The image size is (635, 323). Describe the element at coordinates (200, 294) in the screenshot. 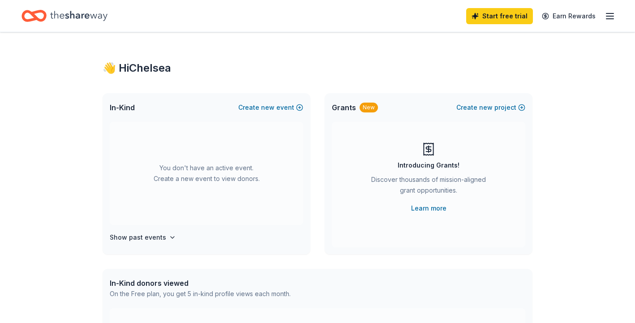

I see `div: On the Free plan, you get 5 in-kind profile views each month.` at that location.